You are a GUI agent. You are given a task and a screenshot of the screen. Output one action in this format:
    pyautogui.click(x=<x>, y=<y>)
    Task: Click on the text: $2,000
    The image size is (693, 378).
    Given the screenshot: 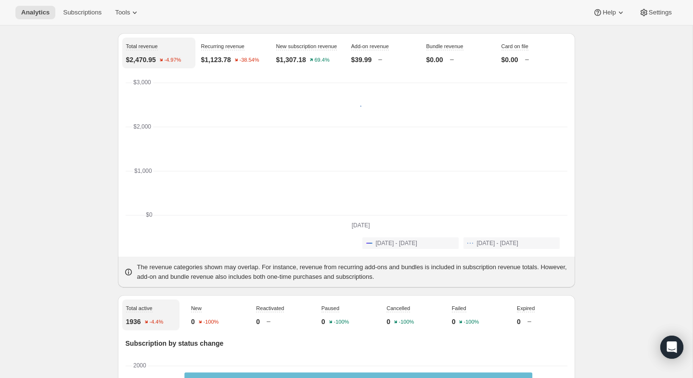 What is the action you would take?
    pyautogui.click(x=142, y=127)
    